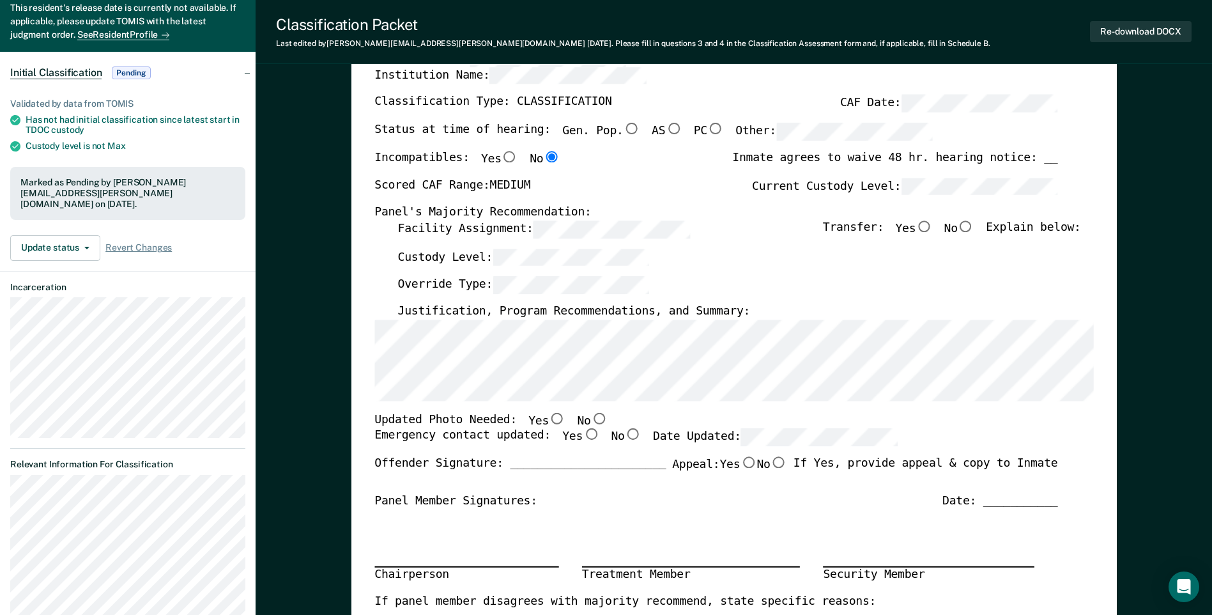  What do you see at coordinates (952, 234) in the screenshot?
I see `div: Transfer: Explain below:` at bounding box center [952, 234].